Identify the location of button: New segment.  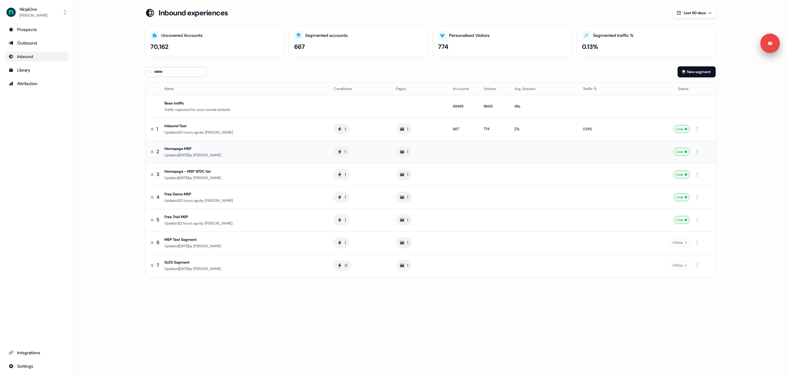
(697, 72).